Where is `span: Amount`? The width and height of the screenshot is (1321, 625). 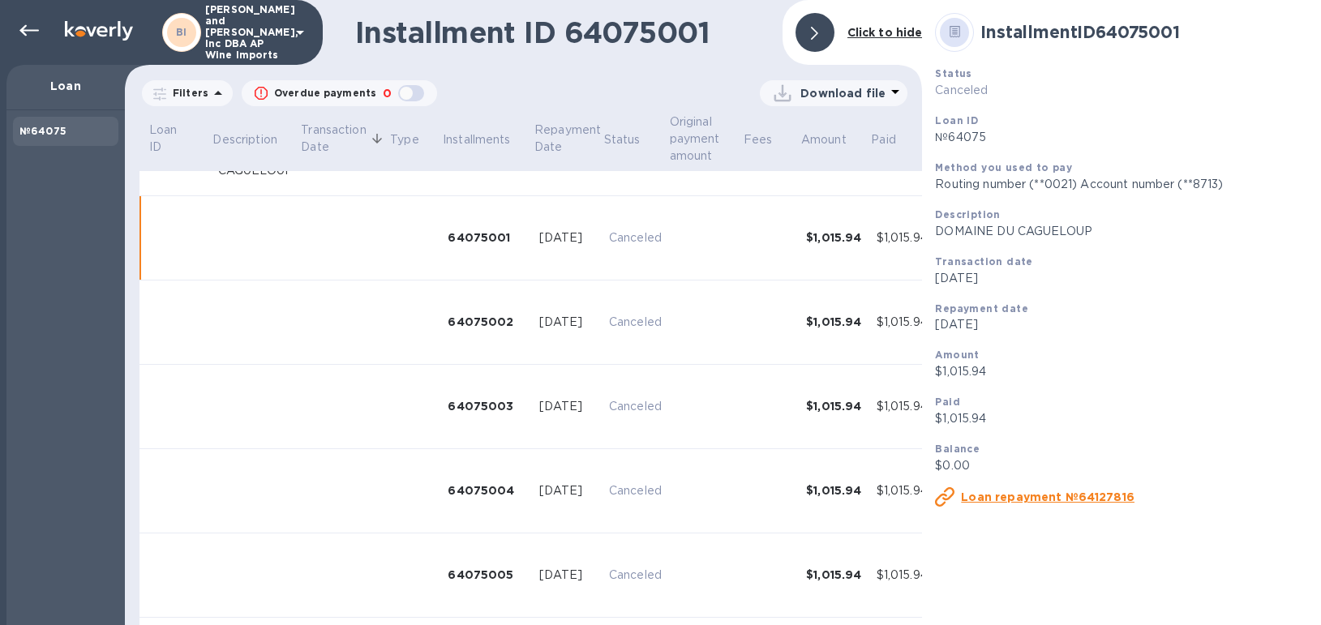
span: Amount is located at coordinates (835, 140).